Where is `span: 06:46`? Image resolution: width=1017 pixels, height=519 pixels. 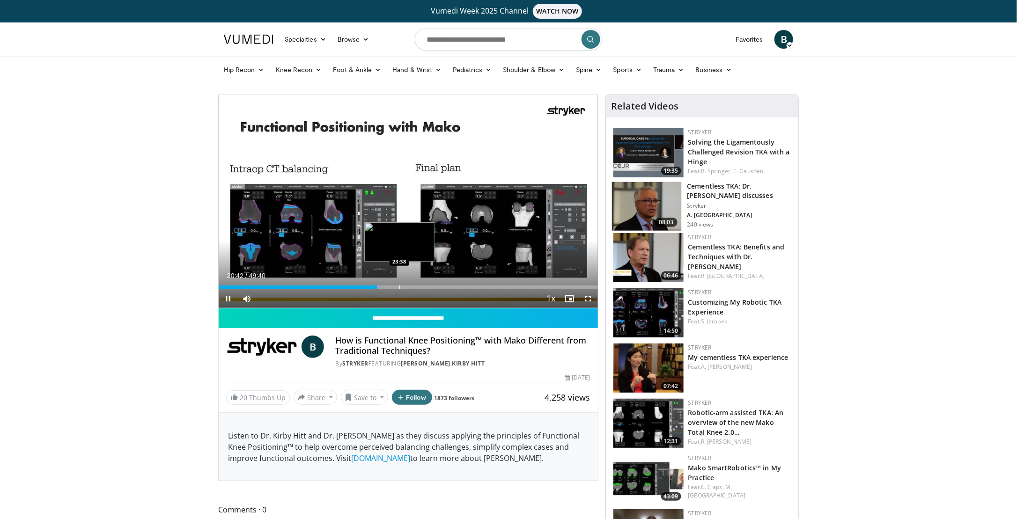
span: 06:46 is located at coordinates (671, 276).